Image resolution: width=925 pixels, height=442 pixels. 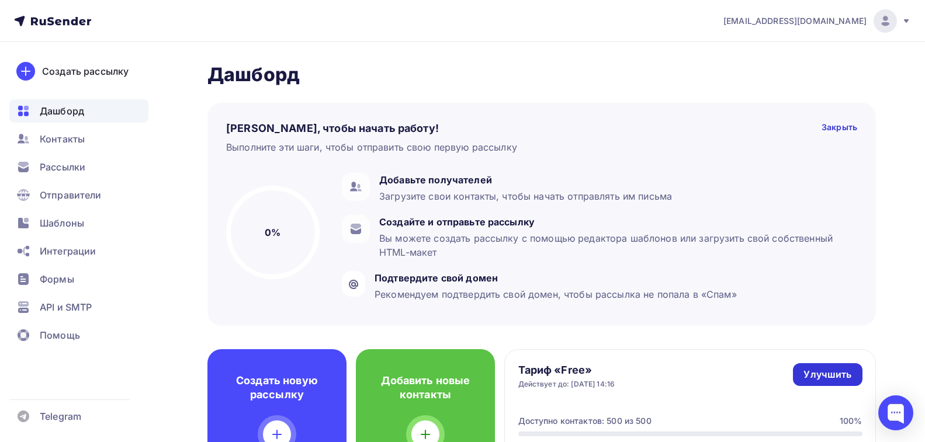 What do you see at coordinates (62, 111) in the screenshot?
I see `span: Дашборд` at bounding box center [62, 111].